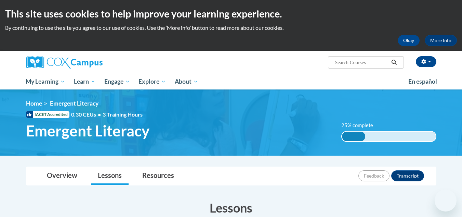  I want to click on a: Lessons, so click(110, 176).